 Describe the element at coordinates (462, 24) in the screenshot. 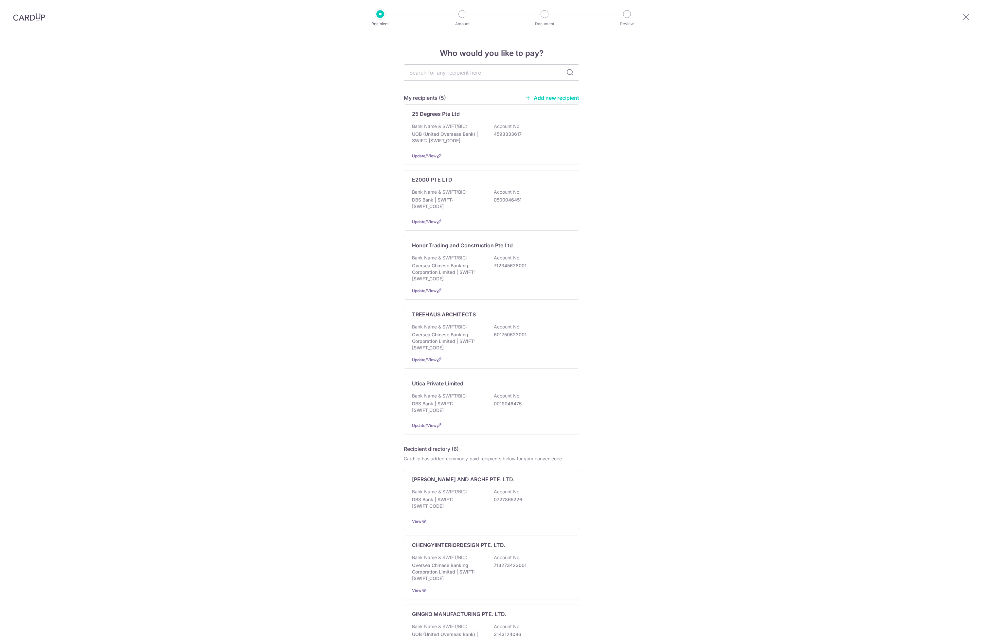

I see `p: Amount` at that location.